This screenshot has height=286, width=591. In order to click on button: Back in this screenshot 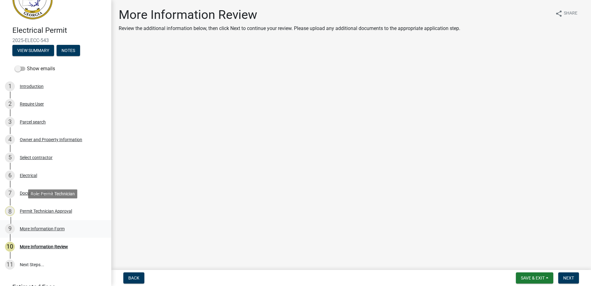, I will do `click(134, 278)`.